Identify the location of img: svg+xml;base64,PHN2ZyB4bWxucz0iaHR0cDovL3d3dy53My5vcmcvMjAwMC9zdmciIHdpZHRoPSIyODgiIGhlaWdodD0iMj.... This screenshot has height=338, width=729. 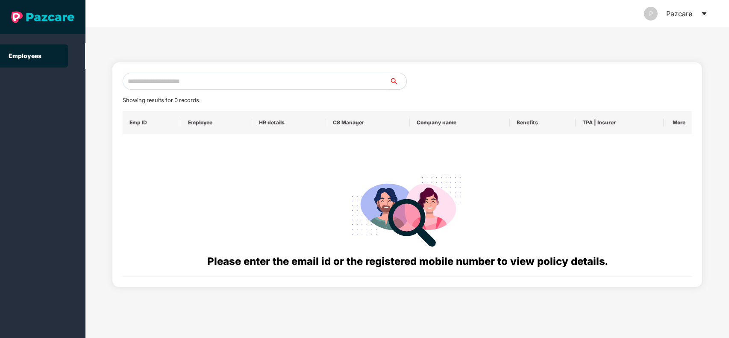
(407, 210).